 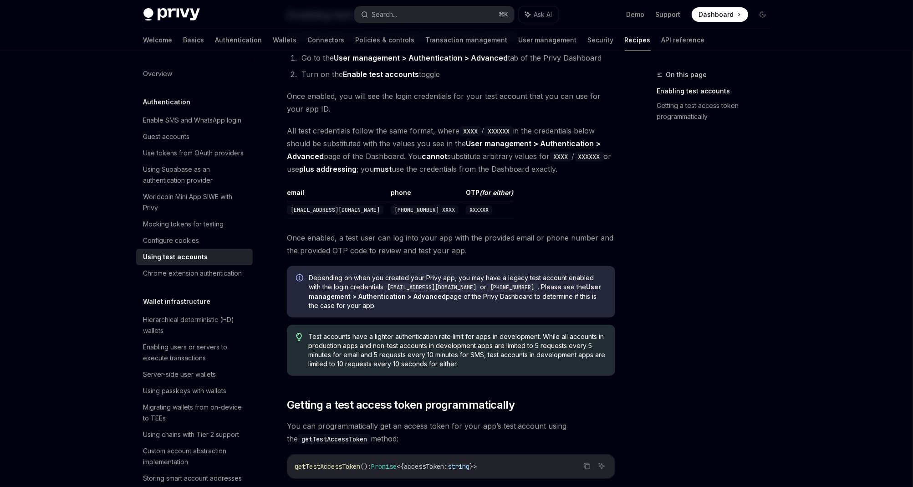 What do you see at coordinates (543, 15) in the screenshot?
I see `span: Ask AI` at bounding box center [543, 15].